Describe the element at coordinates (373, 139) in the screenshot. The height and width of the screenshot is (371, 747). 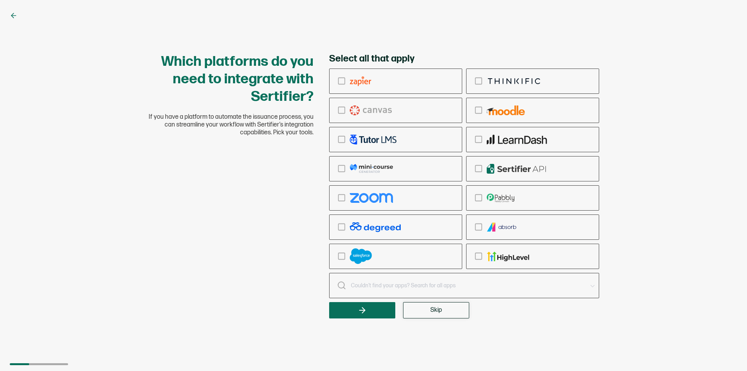
I see `img: tutor` at that location.